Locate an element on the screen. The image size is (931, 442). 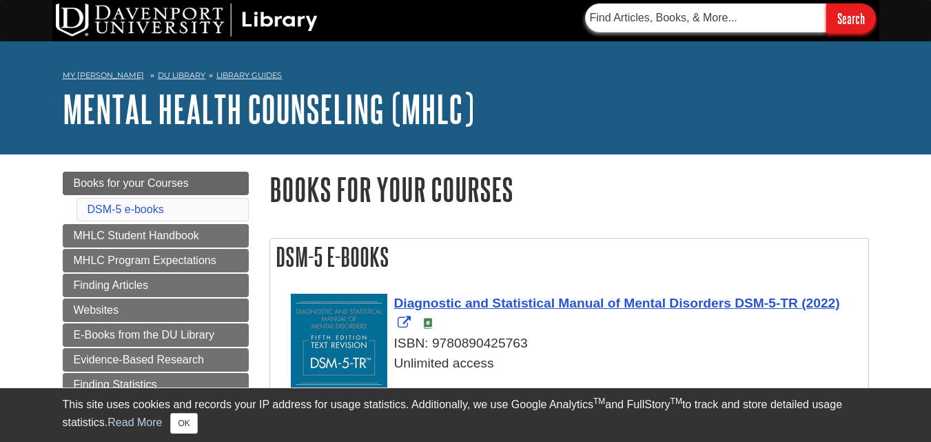
button: Close is located at coordinates (183, 423).